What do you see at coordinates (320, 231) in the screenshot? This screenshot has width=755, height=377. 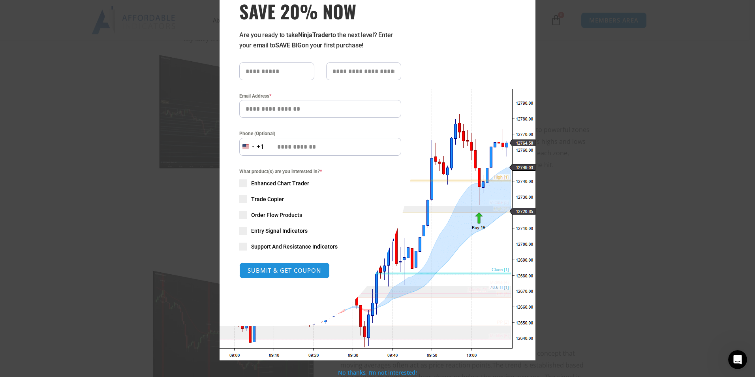 I see `label: Entry Signal Indicators` at bounding box center [320, 231].